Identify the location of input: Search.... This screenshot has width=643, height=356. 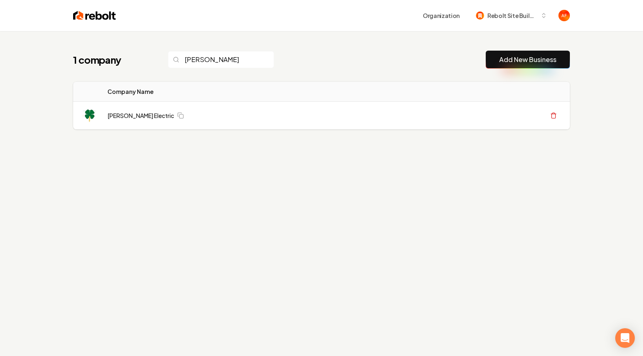
(221, 60).